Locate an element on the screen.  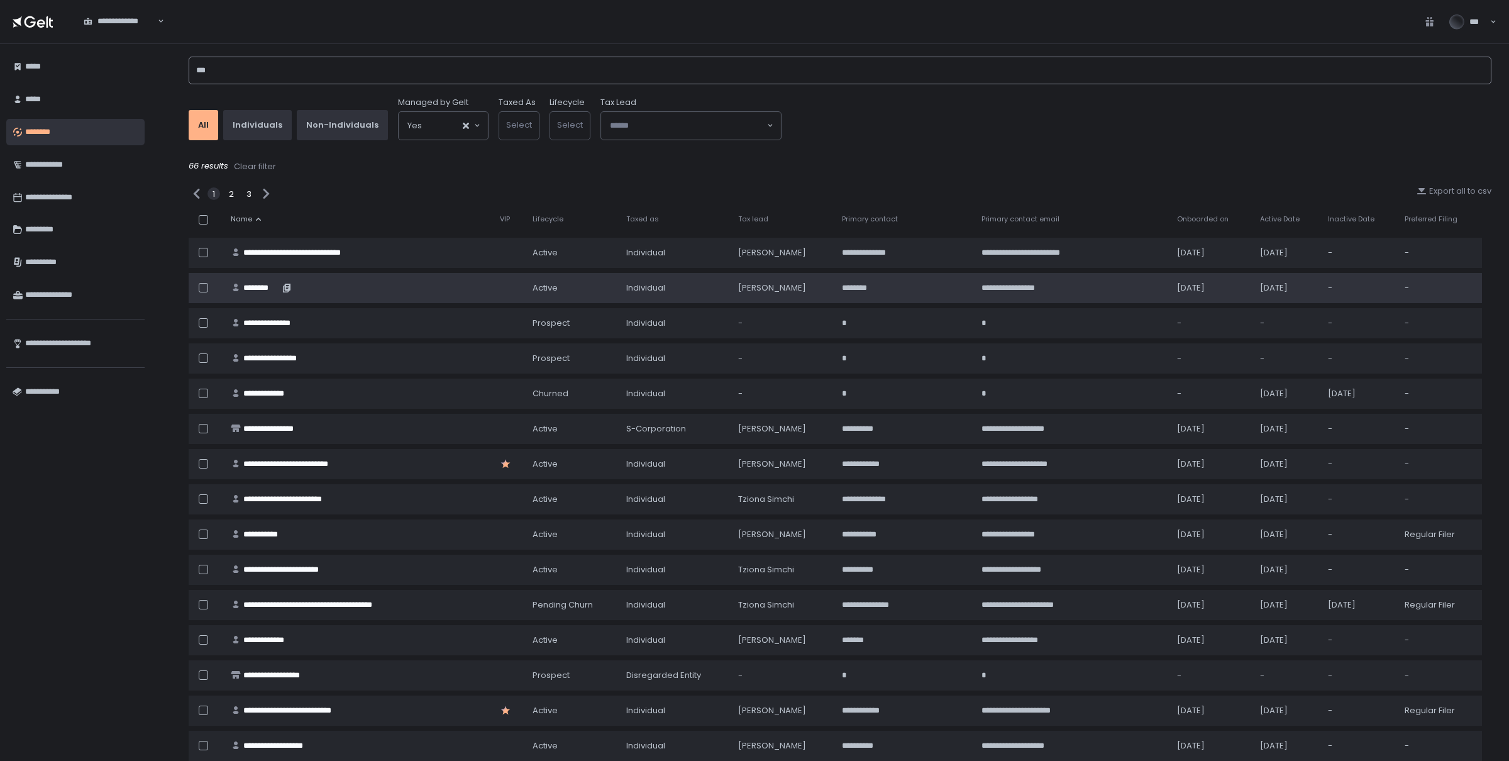
span: Yes is located at coordinates (414, 126).